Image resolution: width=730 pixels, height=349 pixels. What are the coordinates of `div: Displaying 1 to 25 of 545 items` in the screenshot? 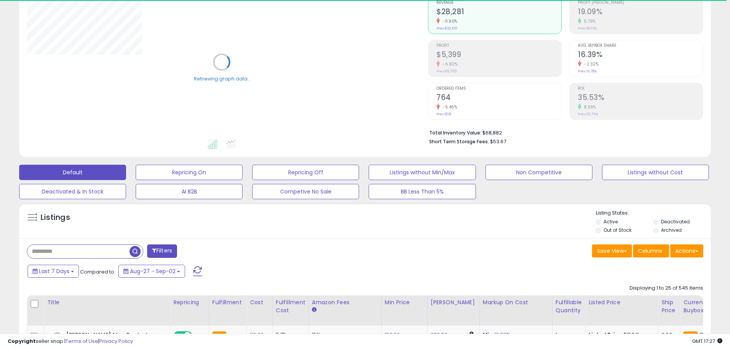 It's located at (666, 288).